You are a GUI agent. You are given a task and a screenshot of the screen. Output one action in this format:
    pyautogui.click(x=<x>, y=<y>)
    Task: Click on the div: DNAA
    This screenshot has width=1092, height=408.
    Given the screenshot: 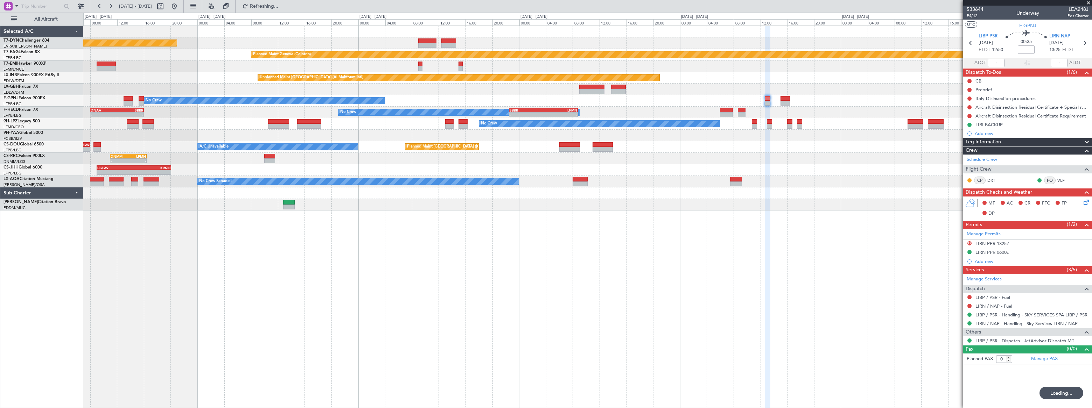 What is the action you would take?
    pyautogui.click(x=104, y=110)
    